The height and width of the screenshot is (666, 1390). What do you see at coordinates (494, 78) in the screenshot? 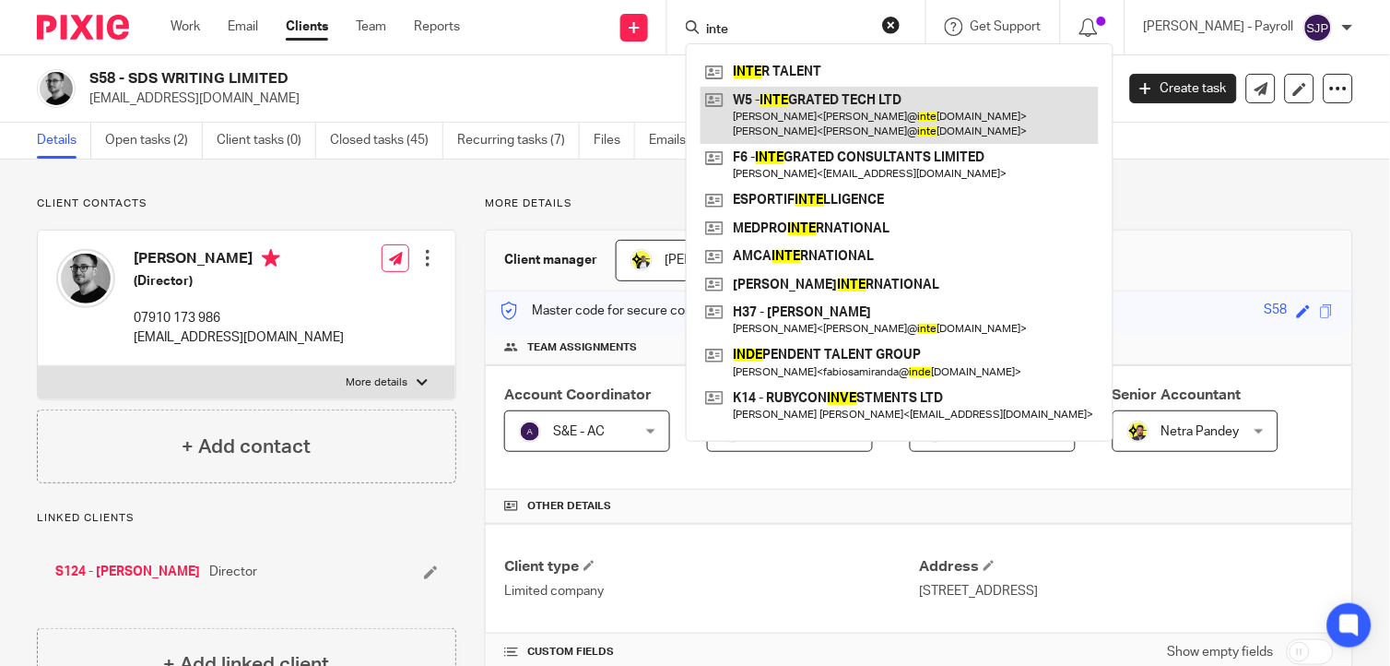
I see `h2: S58 - SDS WRITING LIMITED` at bounding box center [494, 78].